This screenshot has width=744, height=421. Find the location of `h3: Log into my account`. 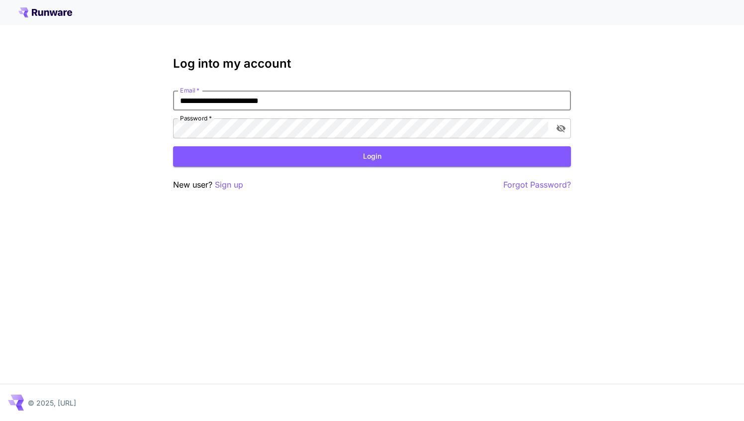

h3: Log into my account is located at coordinates (372, 64).